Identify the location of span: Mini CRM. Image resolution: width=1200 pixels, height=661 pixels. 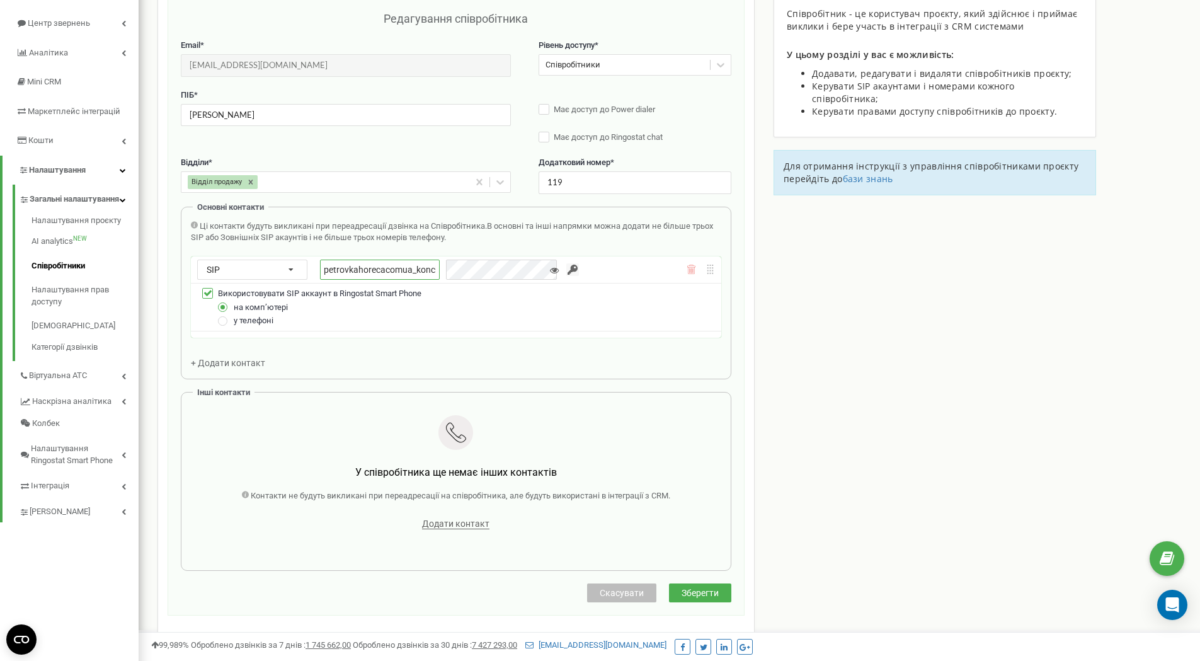
(44, 81).